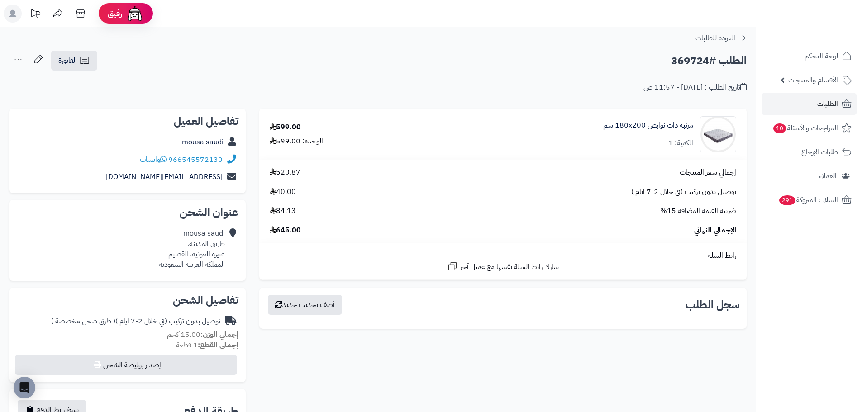 The width and height of the screenshot is (862, 412). Describe the element at coordinates (809, 200) in the screenshot. I see `a: السلات المتروكة291` at that location.